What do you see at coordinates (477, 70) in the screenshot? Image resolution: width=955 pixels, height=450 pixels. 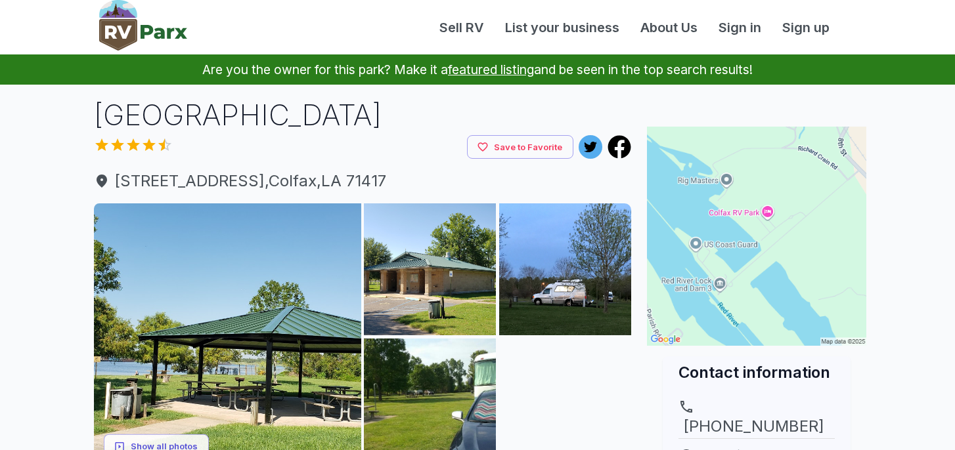 I see `p: Are you the owner for this park? Make it a and be seen in the top search results!` at bounding box center [477, 70].